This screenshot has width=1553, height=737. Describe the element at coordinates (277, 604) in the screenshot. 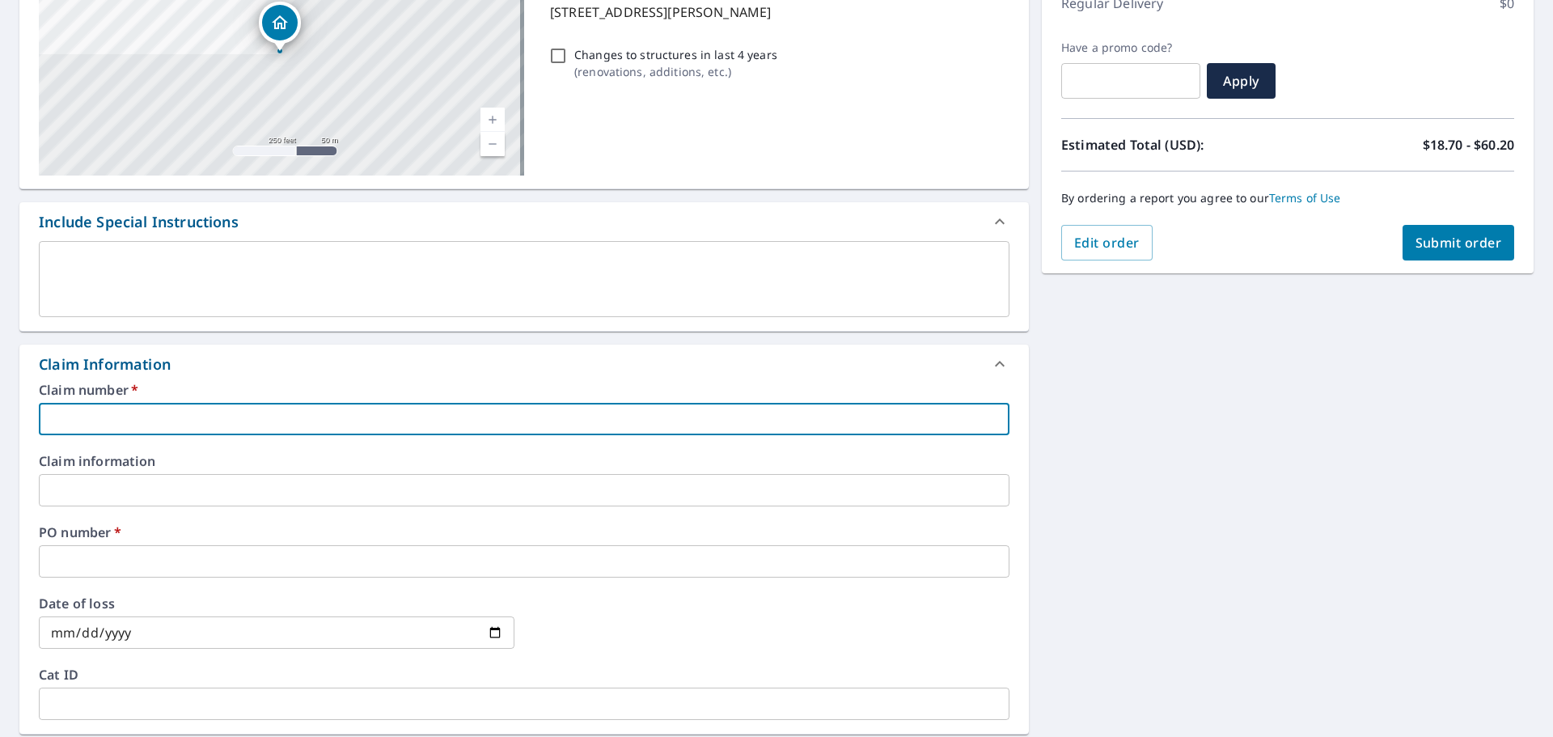

I see `label: Date of loss` at that location.